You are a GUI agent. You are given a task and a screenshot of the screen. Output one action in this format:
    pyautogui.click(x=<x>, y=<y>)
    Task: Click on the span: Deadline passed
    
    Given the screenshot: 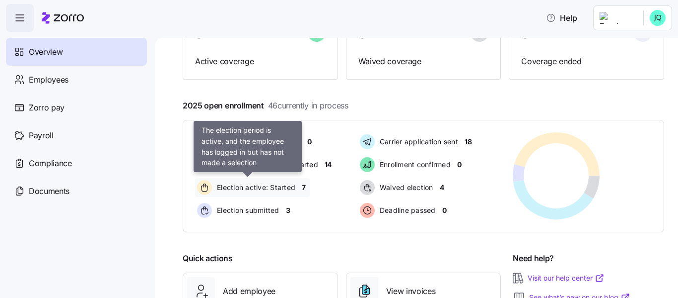 What is the action you would take?
    pyautogui.click(x=406, y=210)
    